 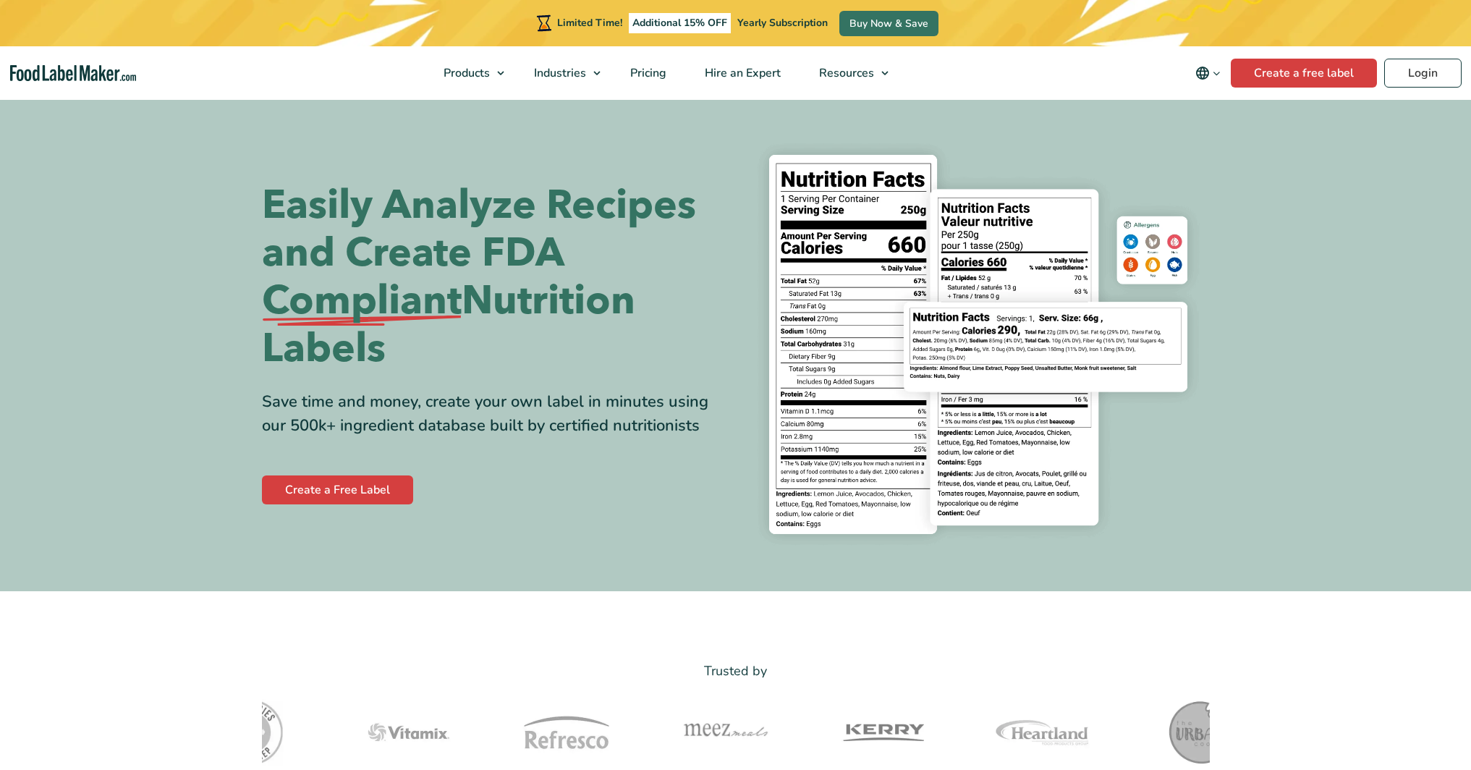 I want to click on button: Change language, so click(x=1208, y=73).